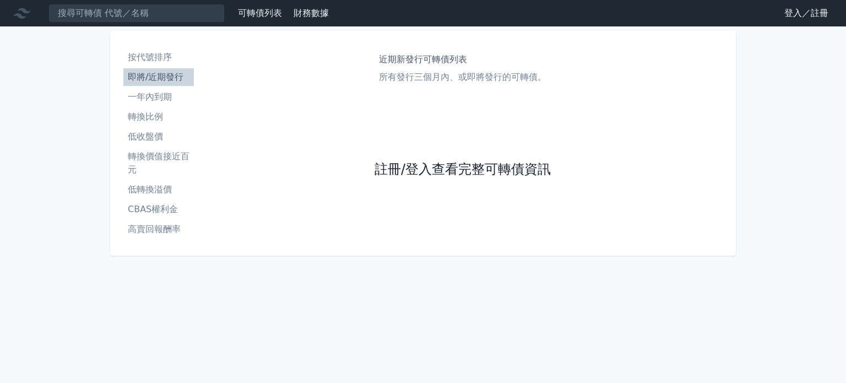  Describe the element at coordinates (159, 209) in the screenshot. I see `a: CBAS權利金` at that location.